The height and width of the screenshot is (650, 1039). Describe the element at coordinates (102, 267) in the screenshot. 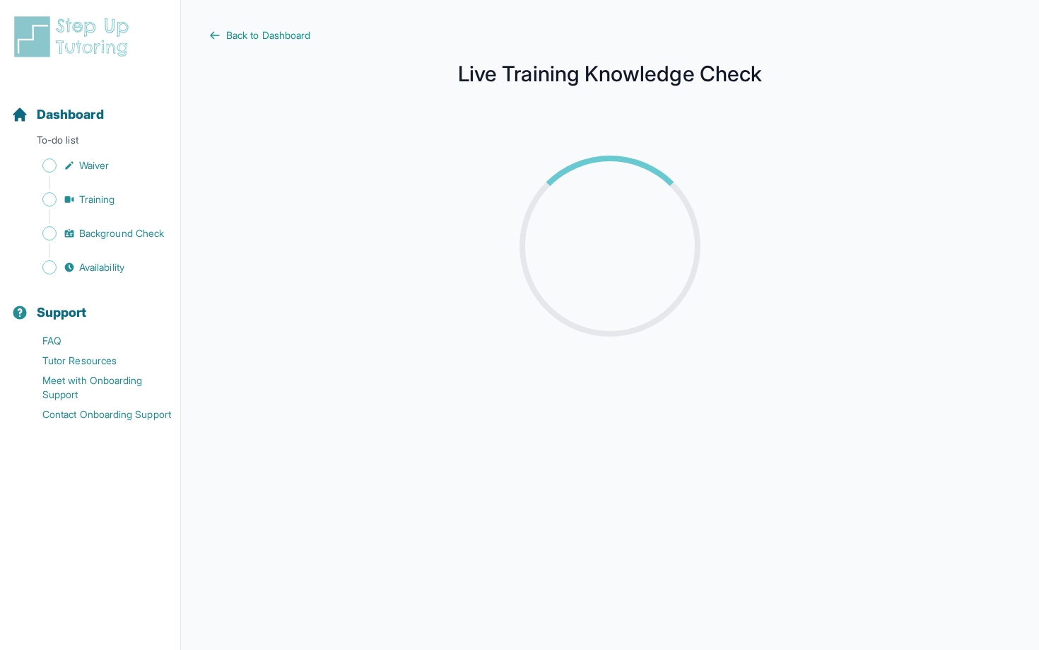

I see `span: Availability` at that location.